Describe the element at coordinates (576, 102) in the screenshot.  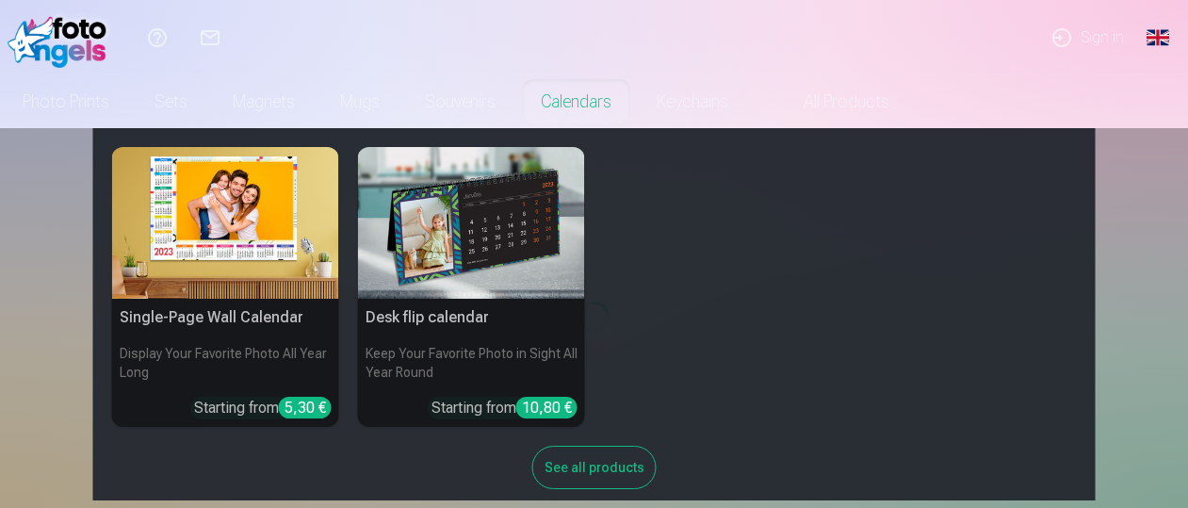
I see `a: Calendars` at that location.